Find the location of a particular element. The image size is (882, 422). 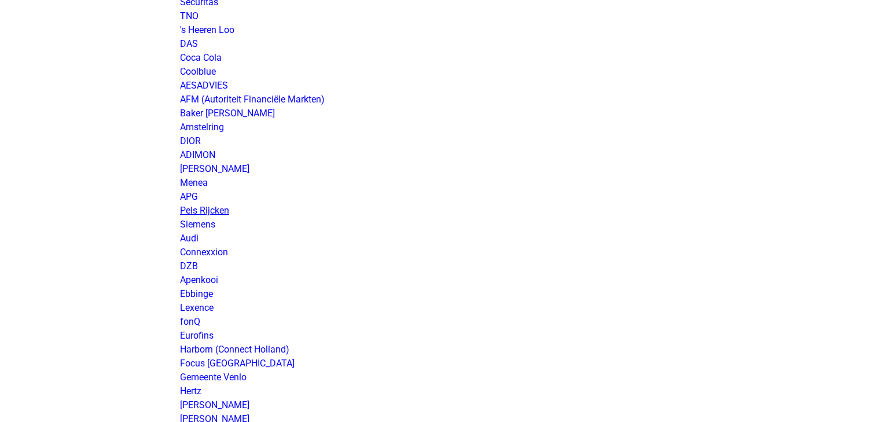

a: Hertz is located at coordinates (191, 391).